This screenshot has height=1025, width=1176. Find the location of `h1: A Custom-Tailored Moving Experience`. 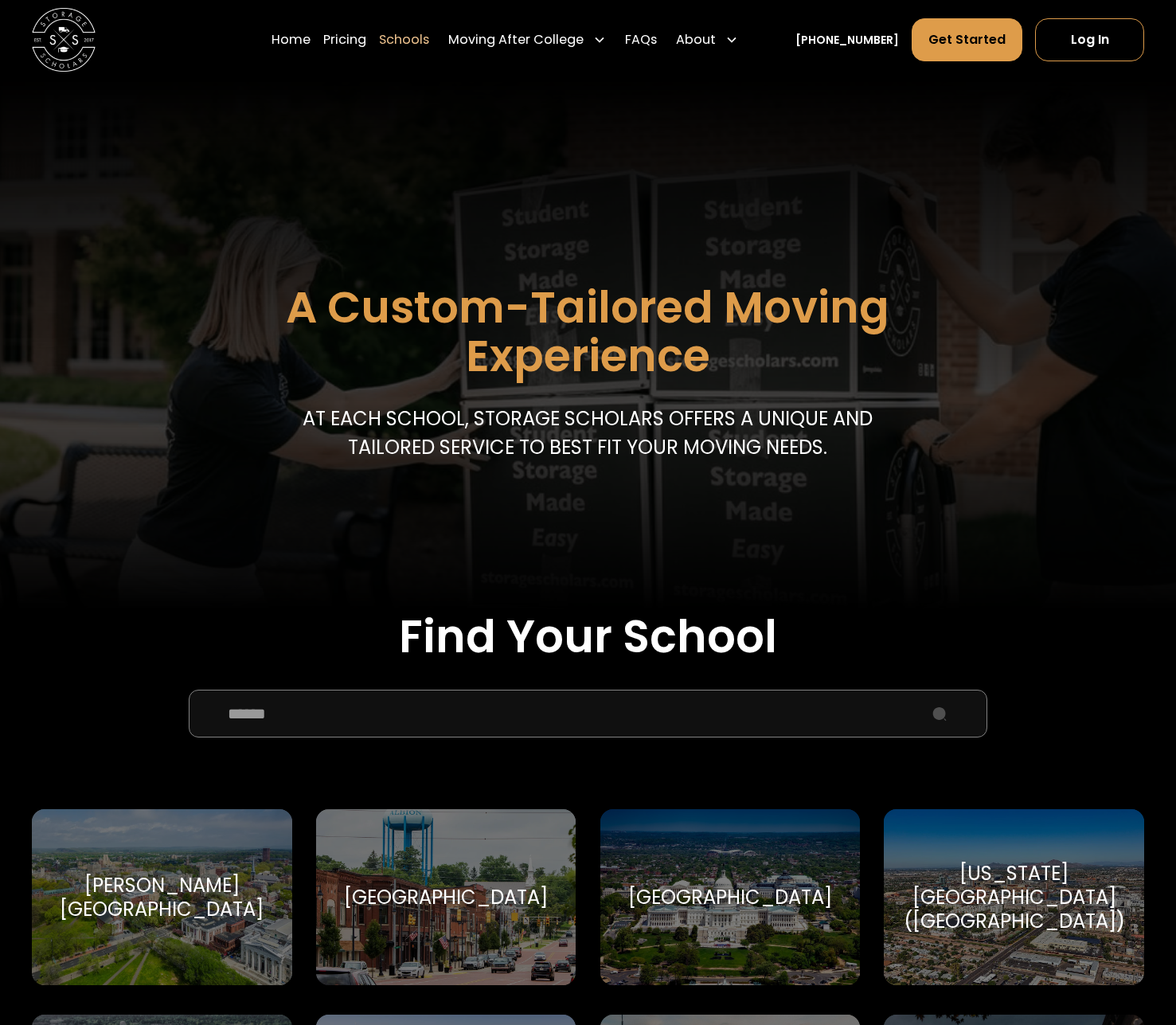

h1: A Custom-Tailored Moving Experience is located at coordinates (588, 332).